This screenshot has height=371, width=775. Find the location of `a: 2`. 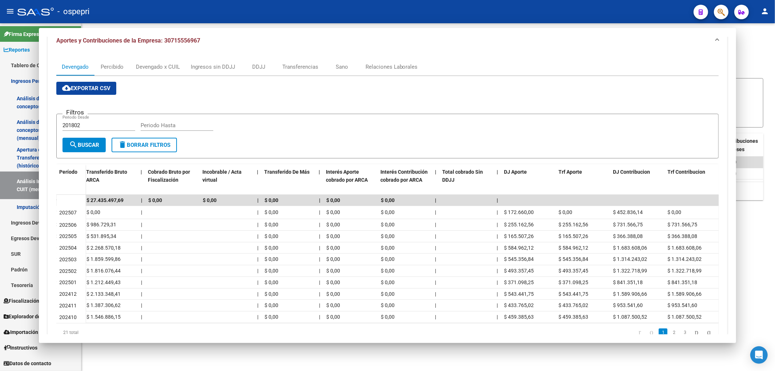

a: 2 is located at coordinates (674, 333).